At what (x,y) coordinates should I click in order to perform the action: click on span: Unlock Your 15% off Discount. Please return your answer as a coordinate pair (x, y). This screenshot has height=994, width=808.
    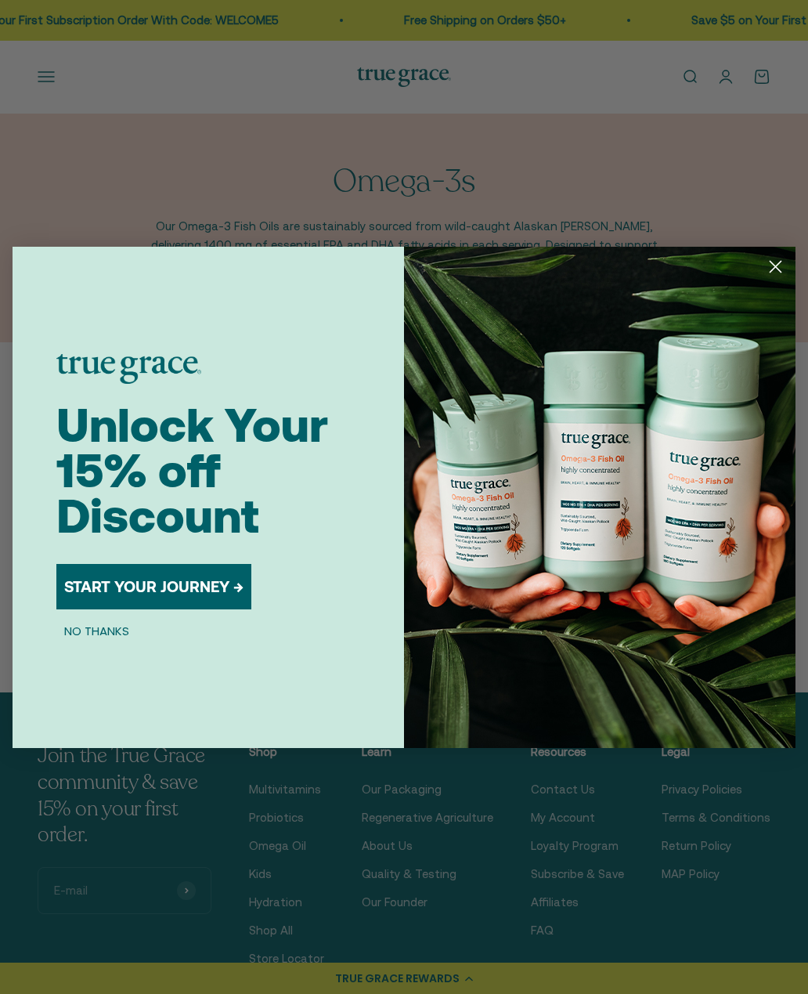
    Looking at the image, I should click on (192, 470).